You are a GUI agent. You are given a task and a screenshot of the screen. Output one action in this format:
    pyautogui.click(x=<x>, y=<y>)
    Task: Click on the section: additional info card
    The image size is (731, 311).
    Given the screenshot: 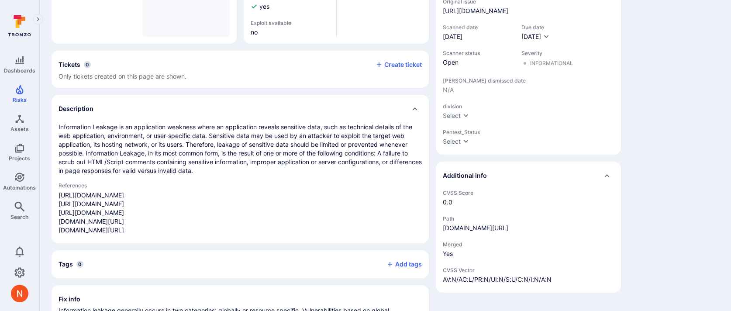 What is the action you would take?
    pyautogui.click(x=528, y=227)
    